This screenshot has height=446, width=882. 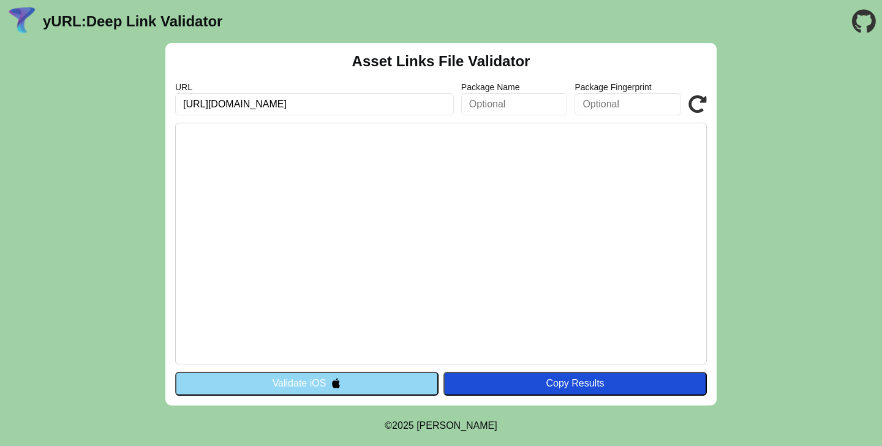 I want to click on label: Package Fingerprint, so click(x=628, y=87).